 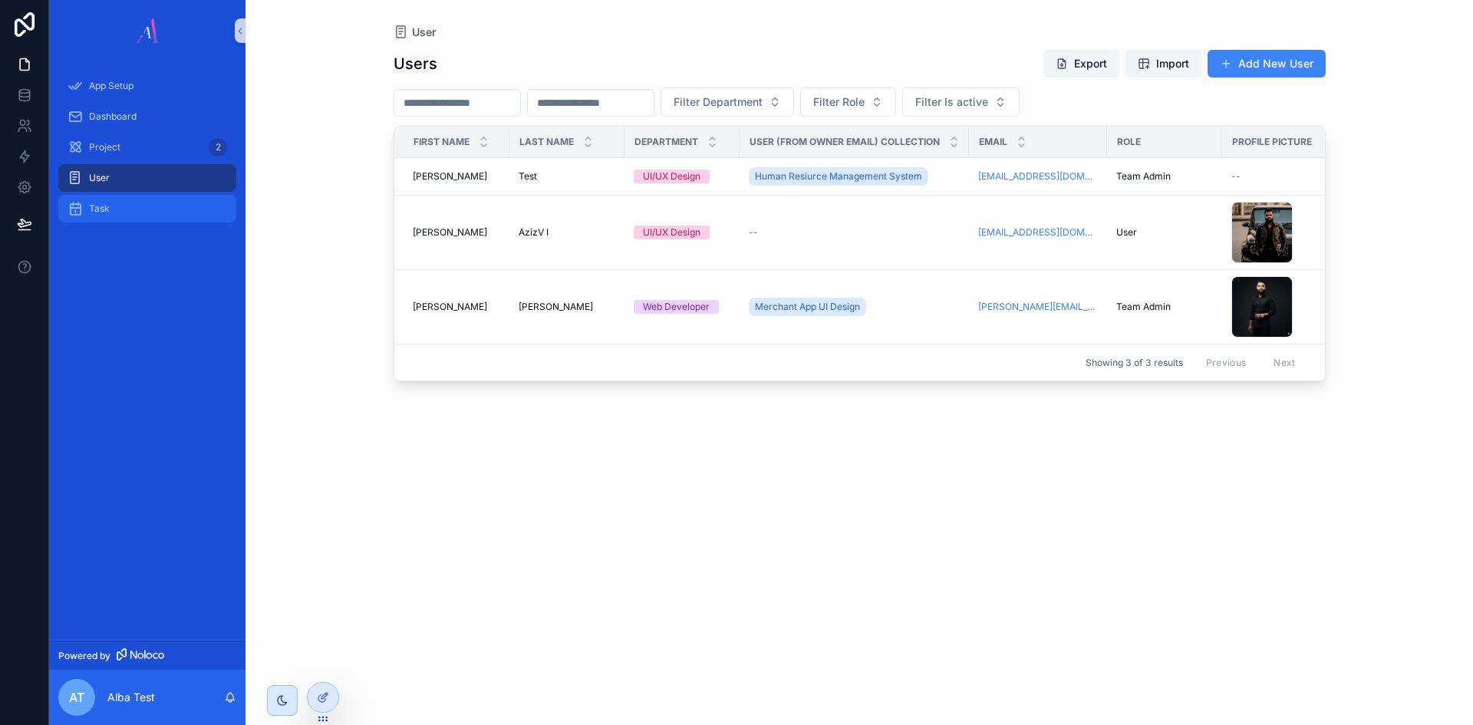 I want to click on a: Powered by, so click(x=147, y=655).